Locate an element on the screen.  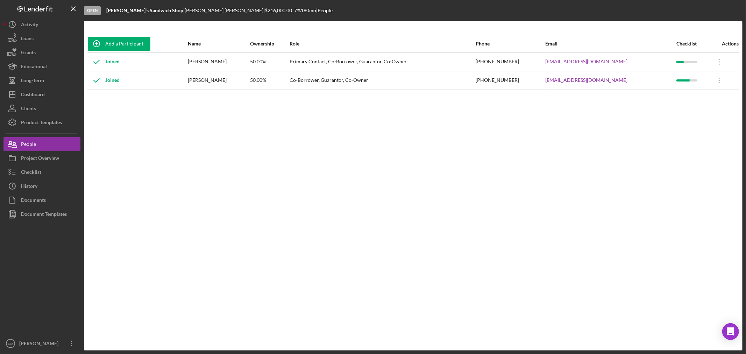
div: Educational is located at coordinates (34, 67).